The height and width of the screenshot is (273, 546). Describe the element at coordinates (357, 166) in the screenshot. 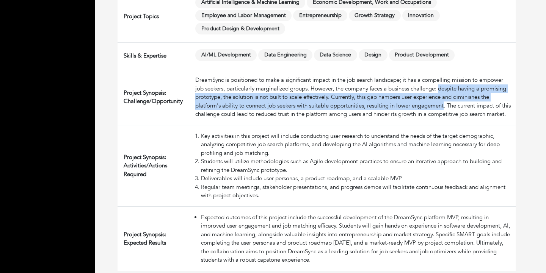

I see `li: Students will utilize methodologies such as Agile development practices to ensure an iterative ap...` at that location.